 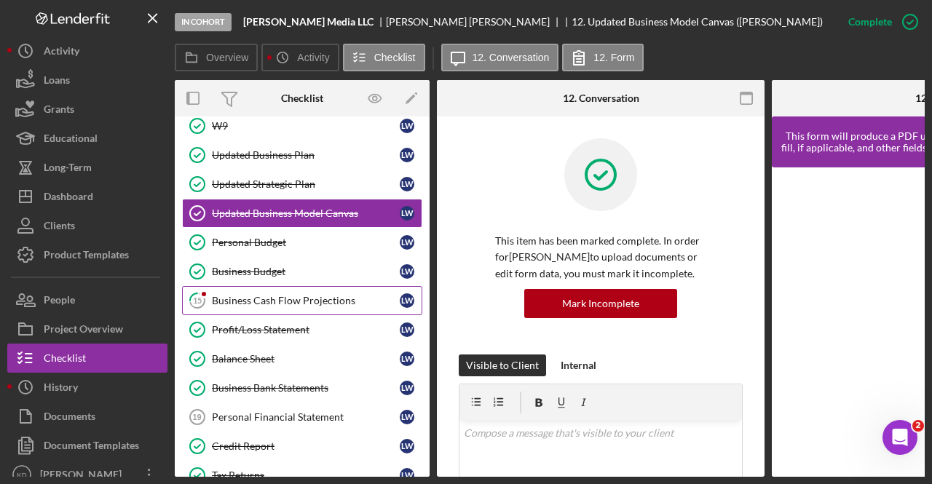 What do you see at coordinates (68, 169) in the screenshot?
I see `div: Long-Term` at bounding box center [68, 169].